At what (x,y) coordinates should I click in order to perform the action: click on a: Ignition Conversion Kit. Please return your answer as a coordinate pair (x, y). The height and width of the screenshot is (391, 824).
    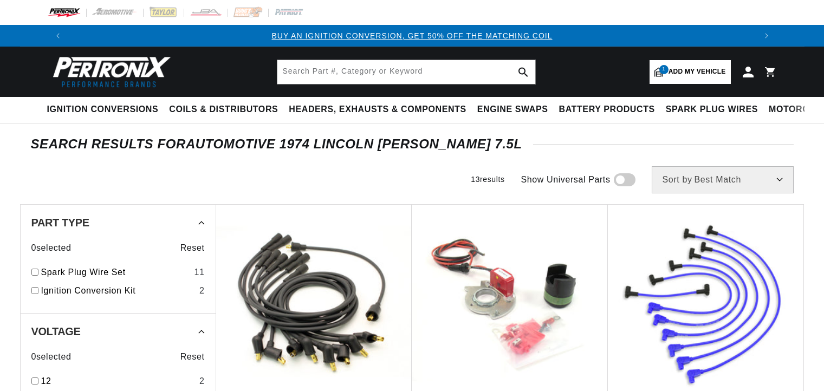
    Looking at the image, I should click on (118, 291).